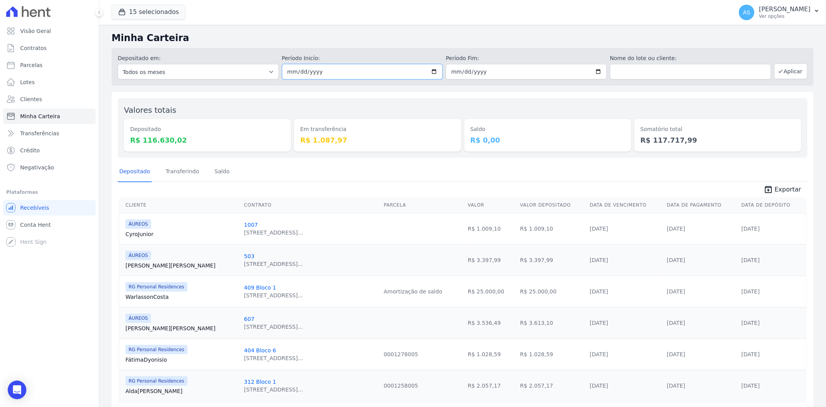 Image resolution: width=826 pixels, height=407 pixels. What do you see at coordinates (31, 99) in the screenshot?
I see `span: Clientes` at bounding box center [31, 99].